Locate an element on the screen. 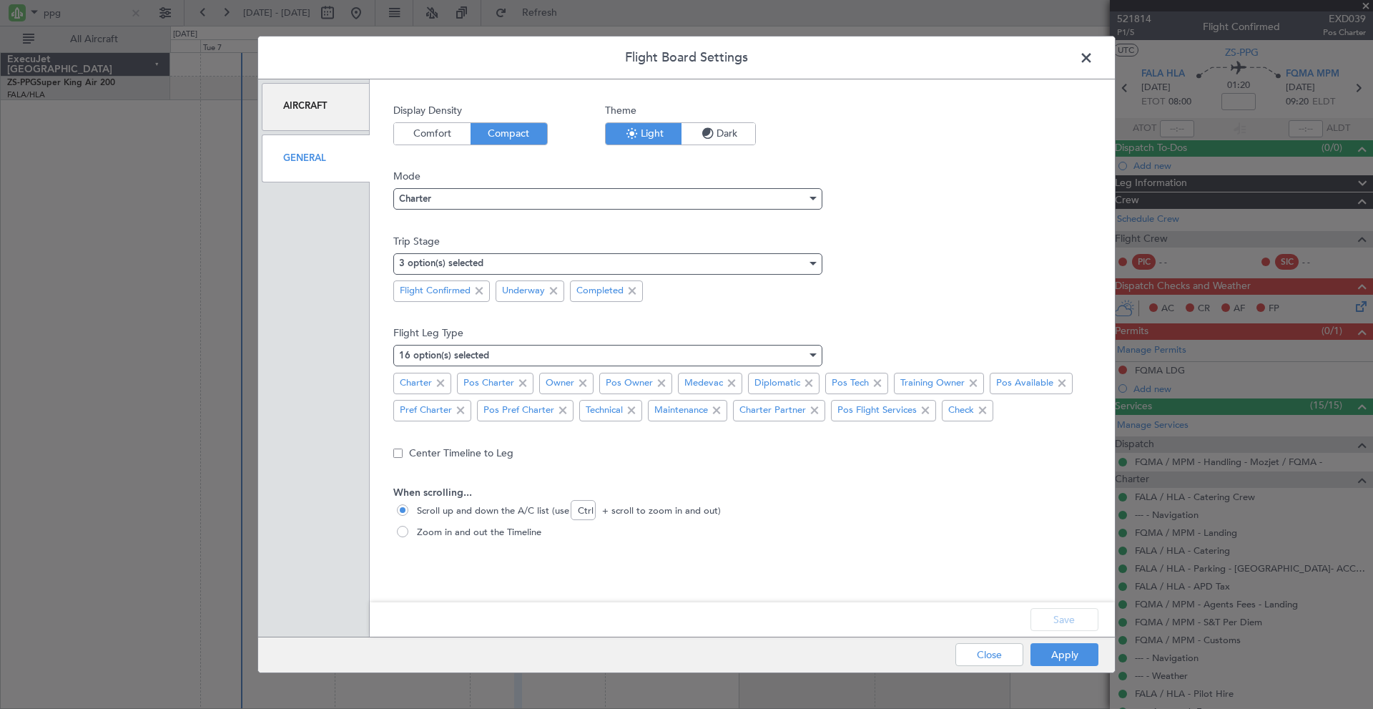  button: Comfort is located at coordinates (432, 134).